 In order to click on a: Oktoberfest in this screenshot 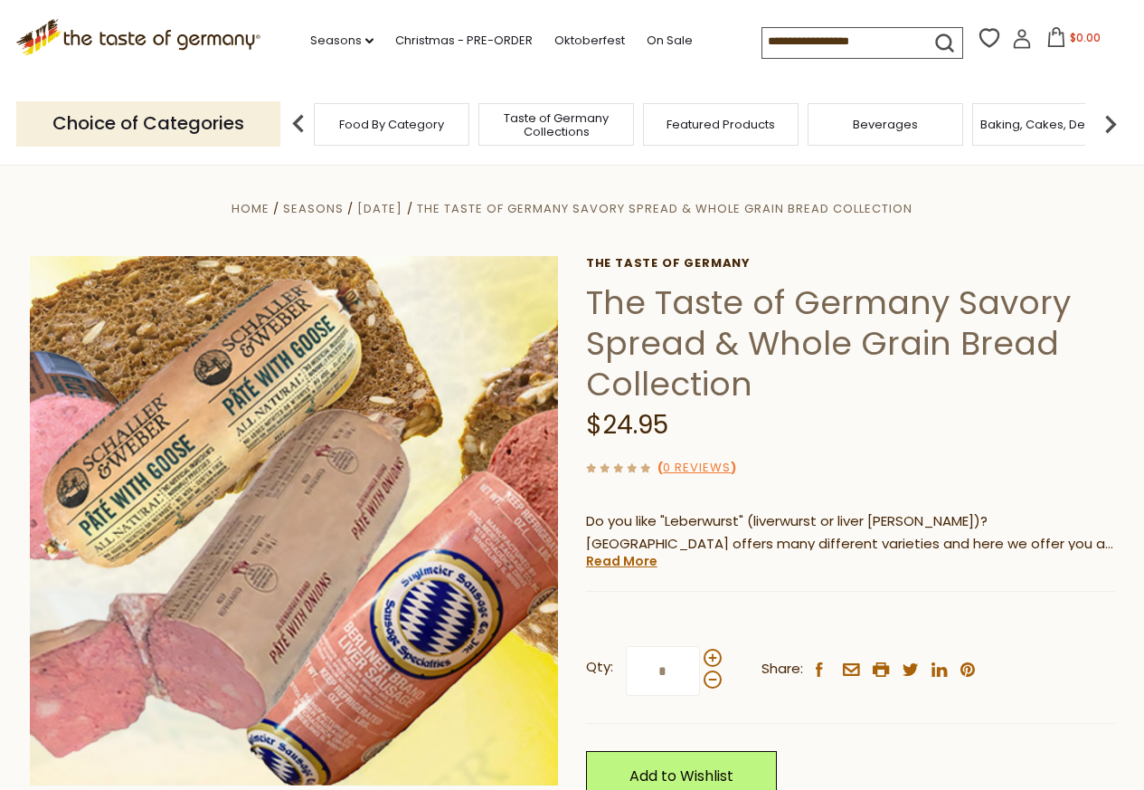, I will do `click(590, 41)`.